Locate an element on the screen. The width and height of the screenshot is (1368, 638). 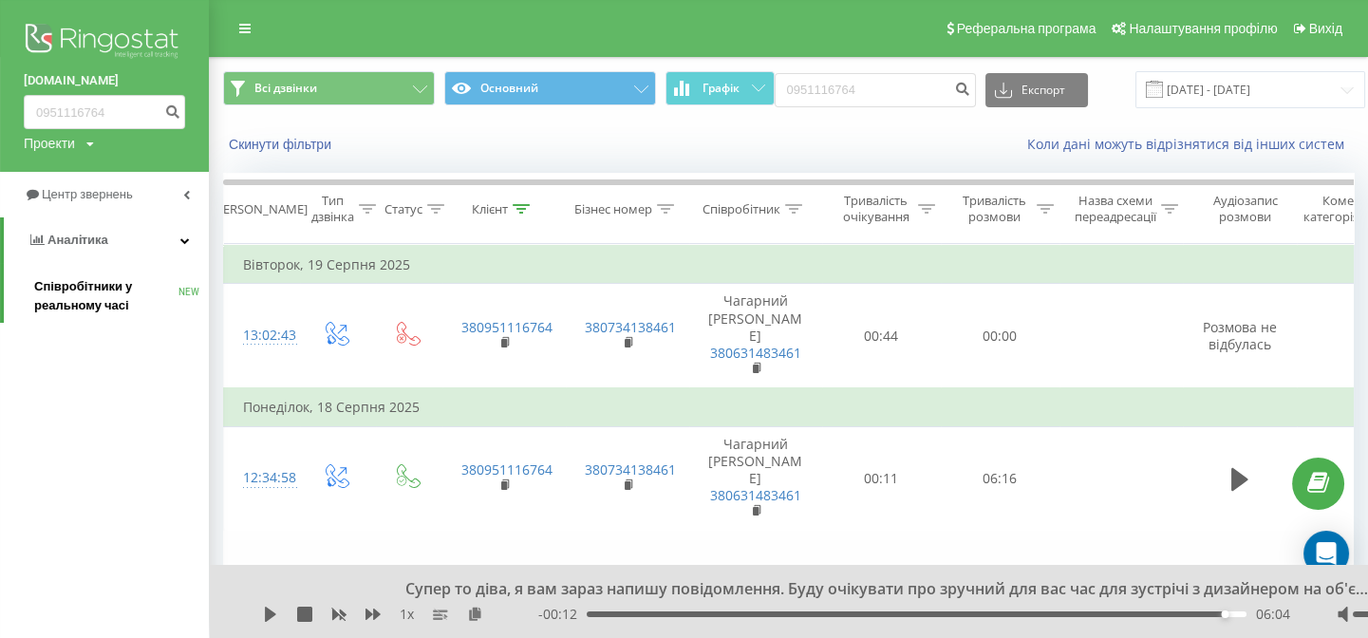
td: 06:16 is located at coordinates (999, 478).